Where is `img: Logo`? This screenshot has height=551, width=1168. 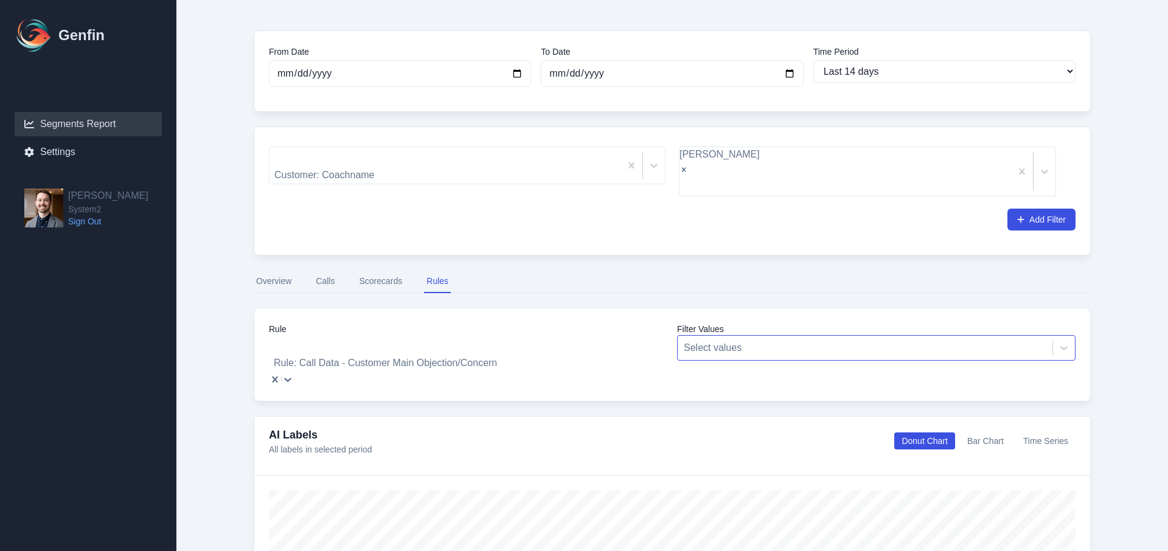 img: Logo is located at coordinates (34, 35).